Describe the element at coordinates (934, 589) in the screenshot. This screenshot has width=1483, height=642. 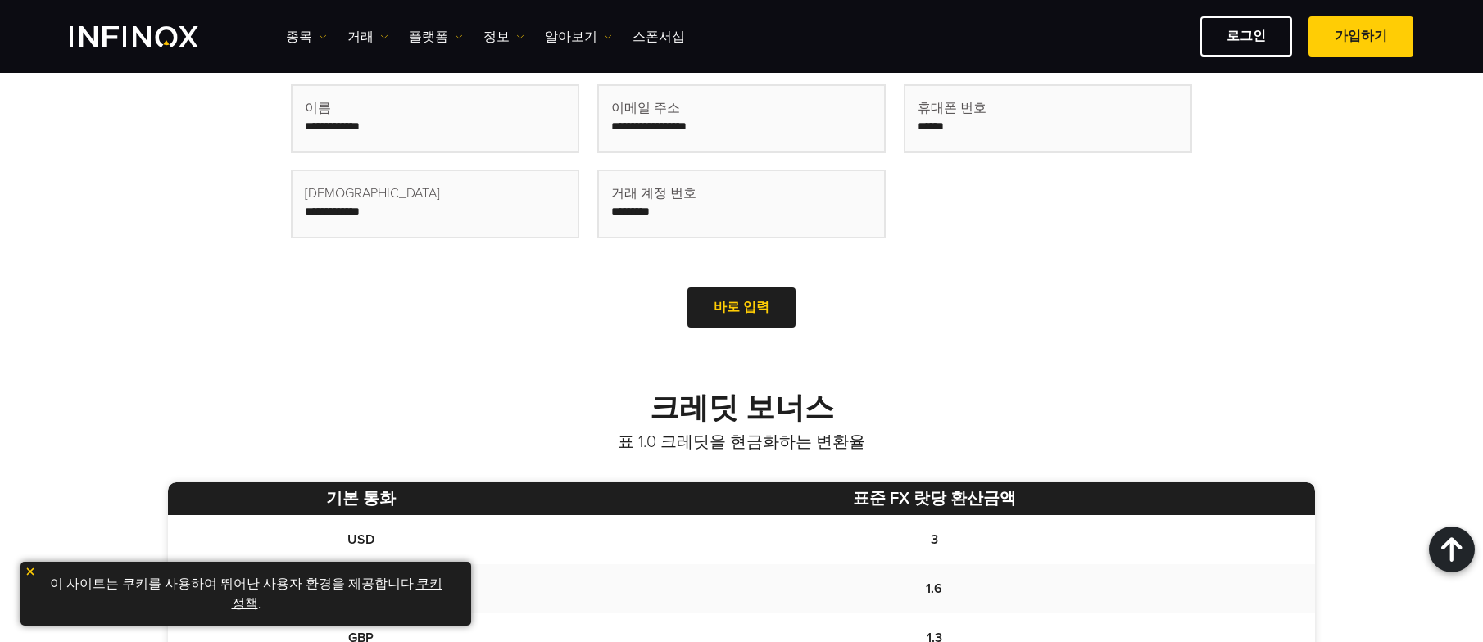
I see `td: 1.6` at that location.